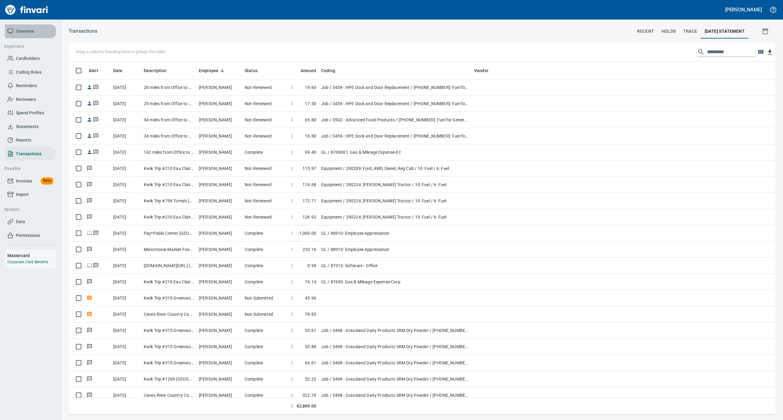 This screenshot has width=783, height=420. I want to click on img: Finvari, so click(27, 10).